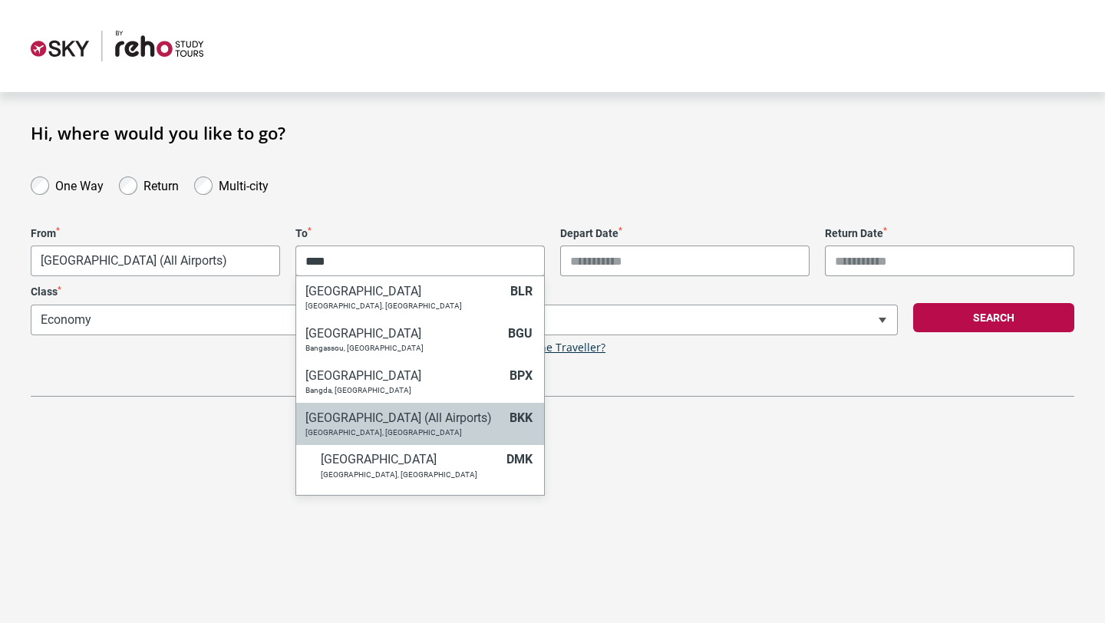  What do you see at coordinates (684, 320) in the screenshot?
I see `span: 1 Adult` at bounding box center [684, 320].